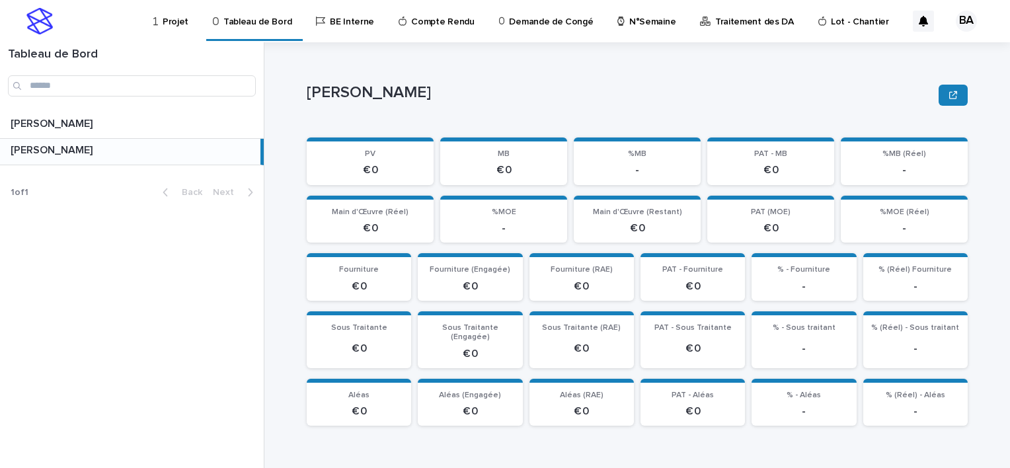 The image size is (1010, 468). Describe the element at coordinates (359, 270) in the screenshot. I see `span: Fourniture` at that location.